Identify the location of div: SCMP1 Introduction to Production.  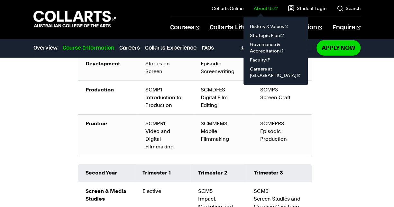
(165, 98).